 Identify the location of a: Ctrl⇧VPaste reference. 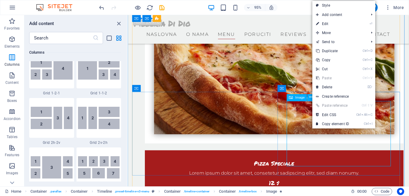
(333, 106).